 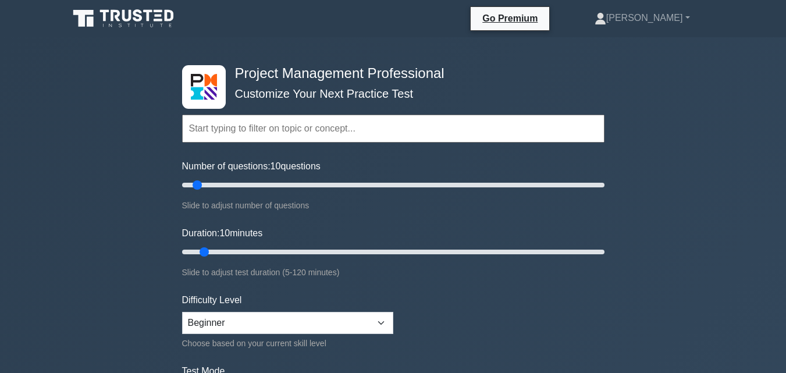 I want to click on div: Slide to adjust number of questions, so click(x=393, y=205).